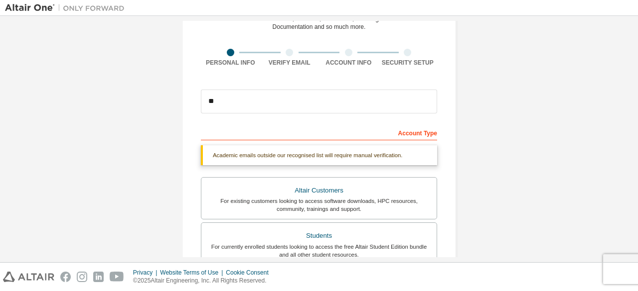 Image resolution: width=638 pixels, height=291 pixels. Describe the element at coordinates (146, 273) in the screenshot. I see `div: Privacy` at that location.